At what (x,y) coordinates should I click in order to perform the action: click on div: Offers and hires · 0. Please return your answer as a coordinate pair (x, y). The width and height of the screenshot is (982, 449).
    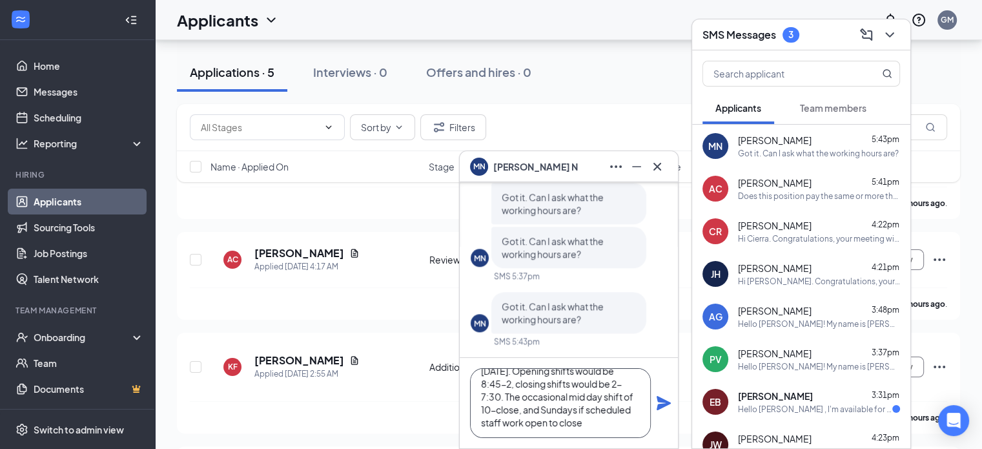
    Looking at the image, I should click on (478, 72).